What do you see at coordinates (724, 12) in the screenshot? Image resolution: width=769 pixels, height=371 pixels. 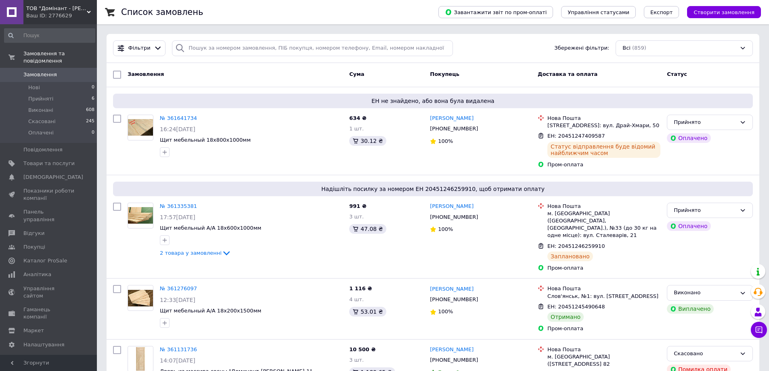 I see `button: Створити замовлення` at bounding box center [724, 12].